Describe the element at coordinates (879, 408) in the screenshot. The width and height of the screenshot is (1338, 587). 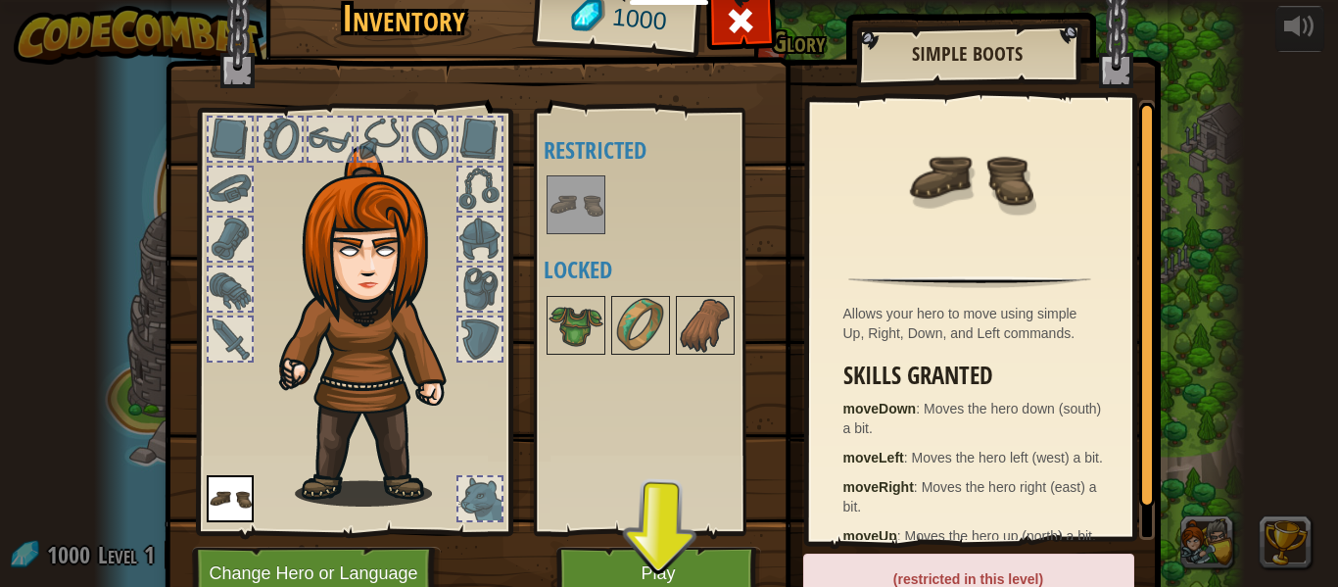
I see `strong: moveDown` at that location.